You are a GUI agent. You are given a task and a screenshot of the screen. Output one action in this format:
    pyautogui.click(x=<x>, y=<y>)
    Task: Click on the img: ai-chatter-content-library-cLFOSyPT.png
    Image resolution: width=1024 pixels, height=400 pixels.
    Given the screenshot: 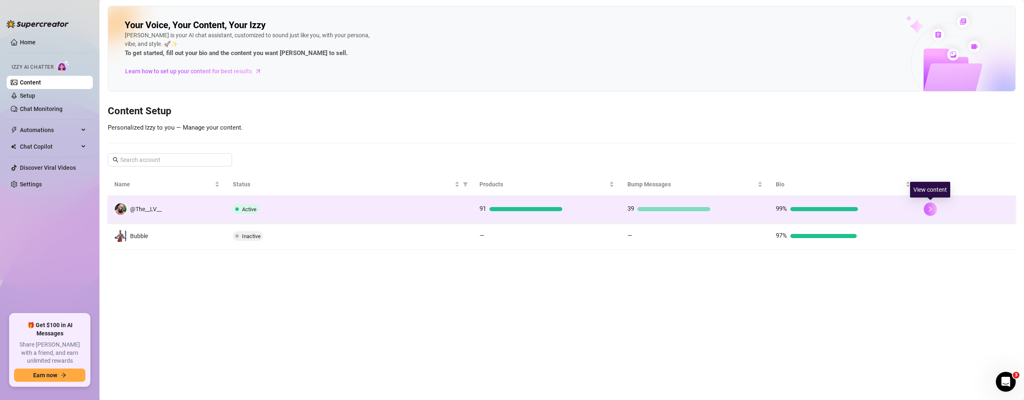 What is the action you would take?
    pyautogui.click(x=951, y=49)
    